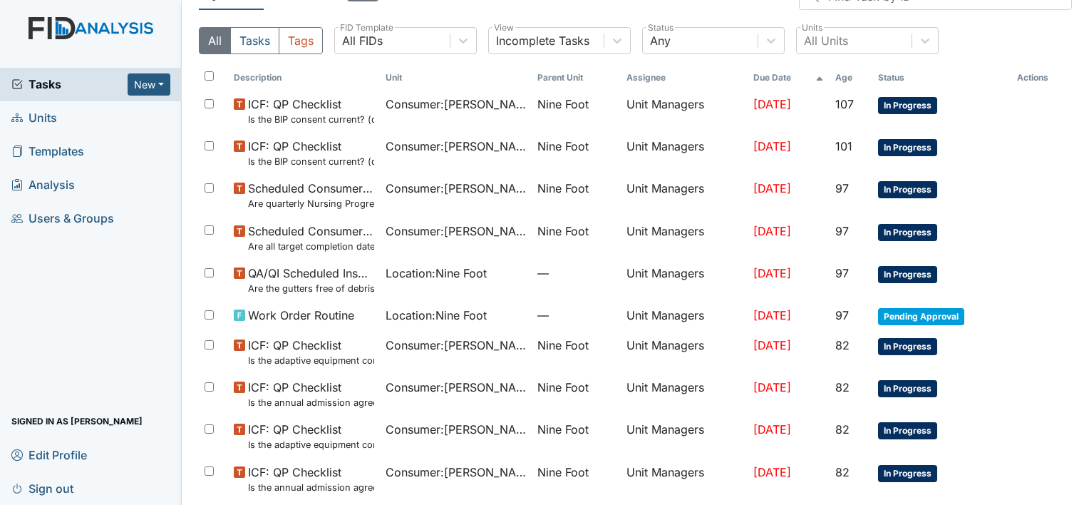 The height and width of the screenshot is (505, 1089). What do you see at coordinates (149, 84) in the screenshot?
I see `button: New` at bounding box center [149, 84].